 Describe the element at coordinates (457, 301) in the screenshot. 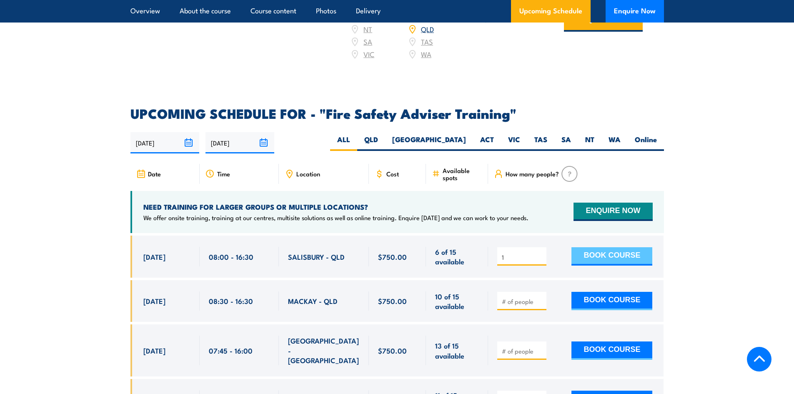

I see `span: 10 of 15 available` at that location.